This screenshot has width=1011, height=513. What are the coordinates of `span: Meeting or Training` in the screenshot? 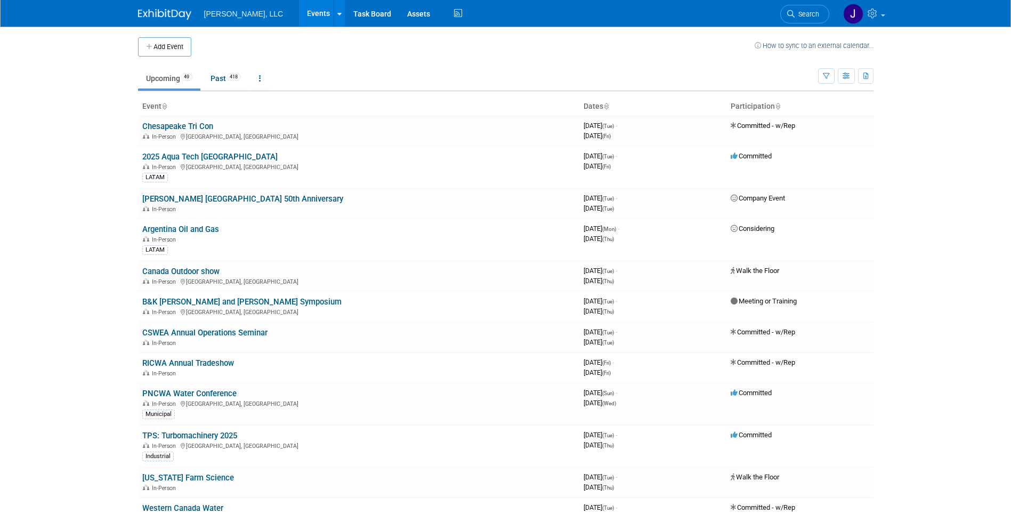 It's located at (764, 301).